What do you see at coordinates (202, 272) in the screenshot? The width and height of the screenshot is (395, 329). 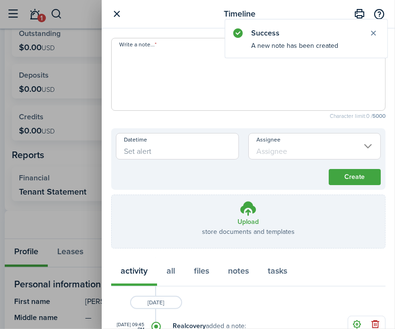 I see `button: files` at bounding box center [202, 272].